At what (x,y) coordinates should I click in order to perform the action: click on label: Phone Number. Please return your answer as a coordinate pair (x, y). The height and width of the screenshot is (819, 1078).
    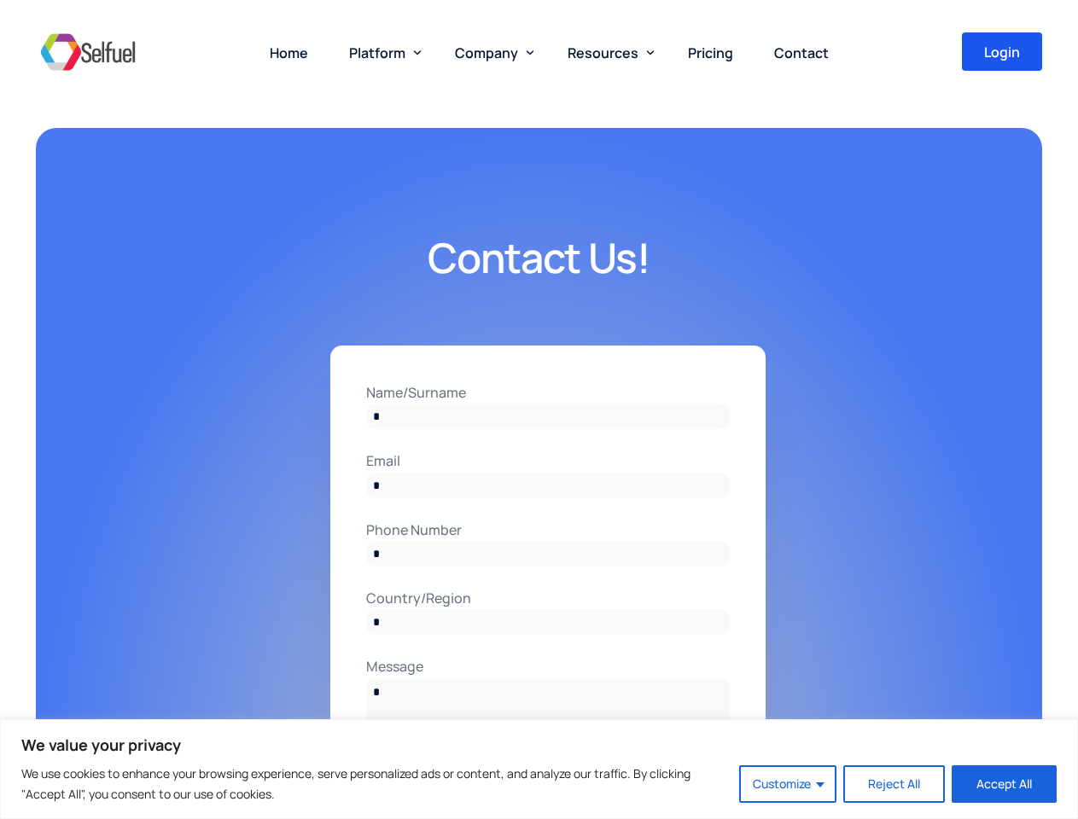
    Looking at the image, I should click on (548, 530).